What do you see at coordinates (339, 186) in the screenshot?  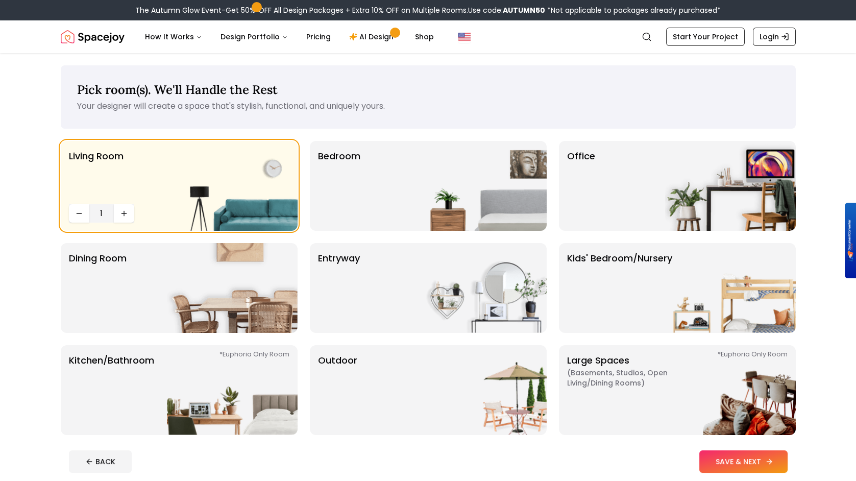 I see `p: Bedroom` at bounding box center [339, 186].